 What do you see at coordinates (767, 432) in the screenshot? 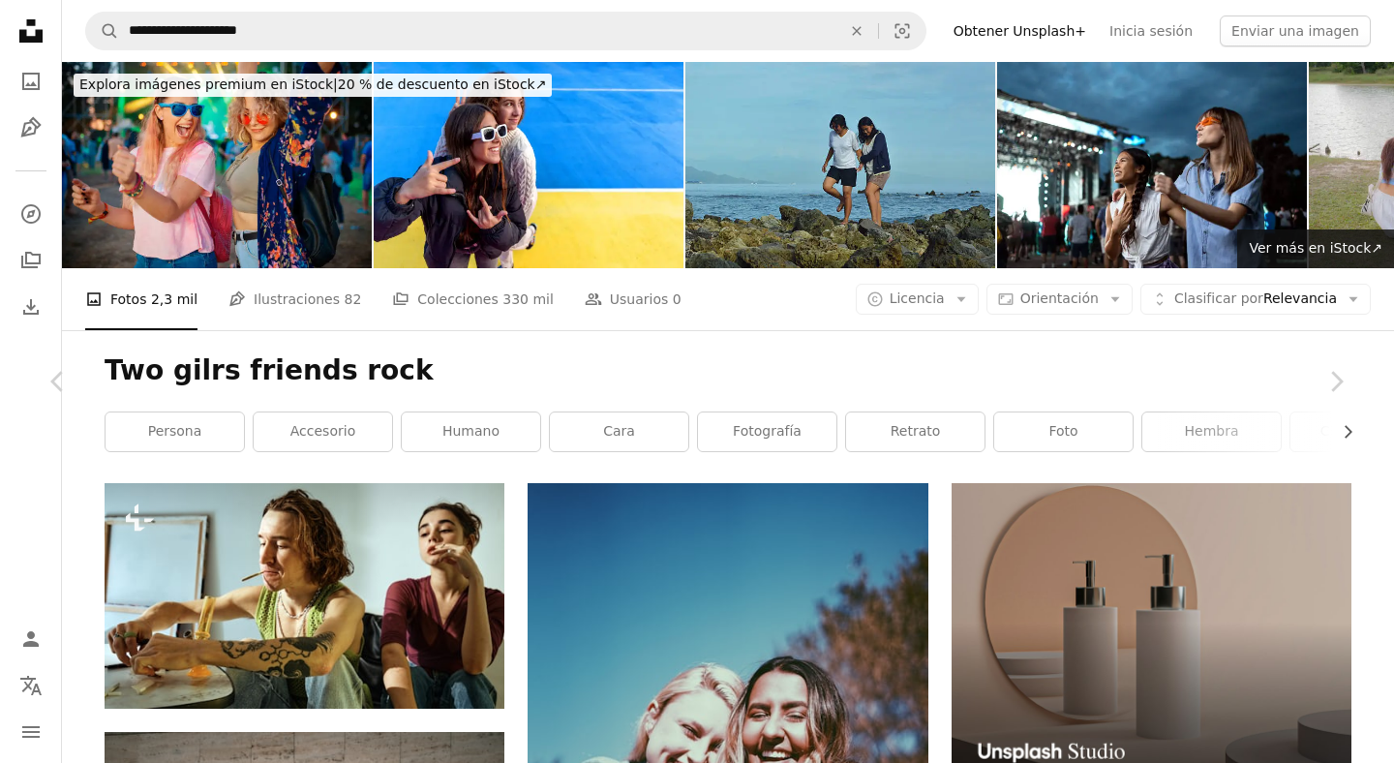
I see `a: fotografía` at bounding box center [767, 432].